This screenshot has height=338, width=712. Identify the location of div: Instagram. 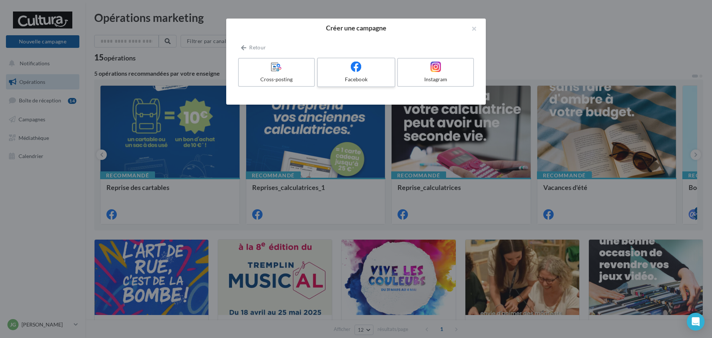
(435, 79).